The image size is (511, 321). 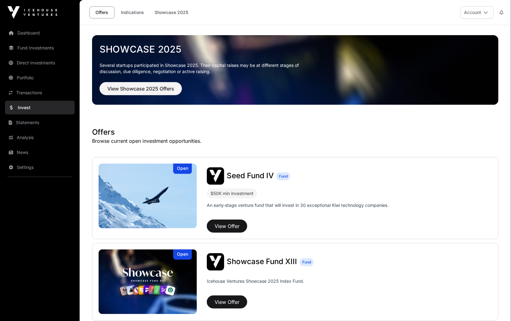 I want to click on a: Portfolio, so click(x=40, y=78).